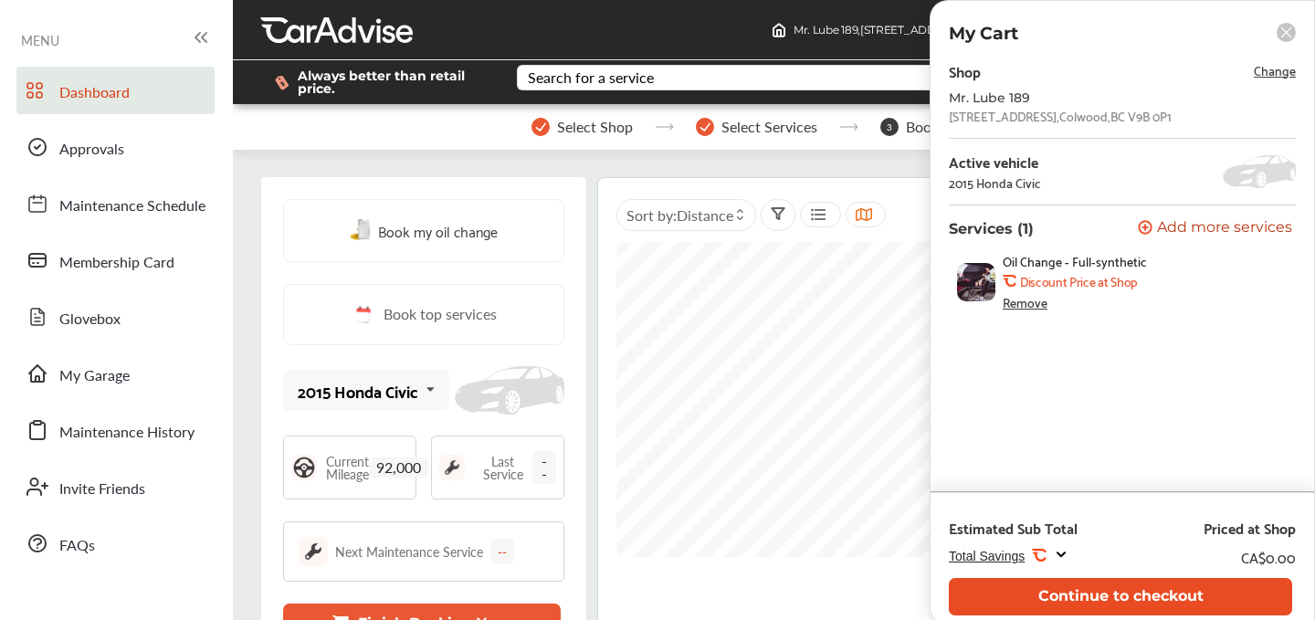  I want to click on span: Total Savings, so click(986, 556).